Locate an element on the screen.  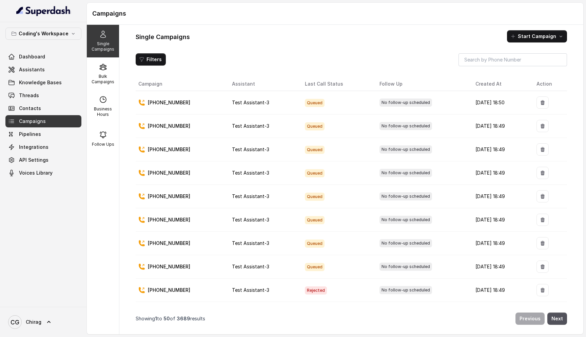
a: Knowledge Bases is located at coordinates (43, 82).